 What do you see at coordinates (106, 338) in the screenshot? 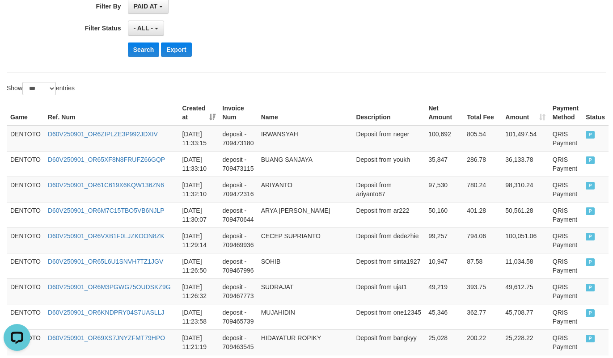
I see `a: D60V250901_OR69XS7JNYZFMT79HPO` at bounding box center [106, 338].